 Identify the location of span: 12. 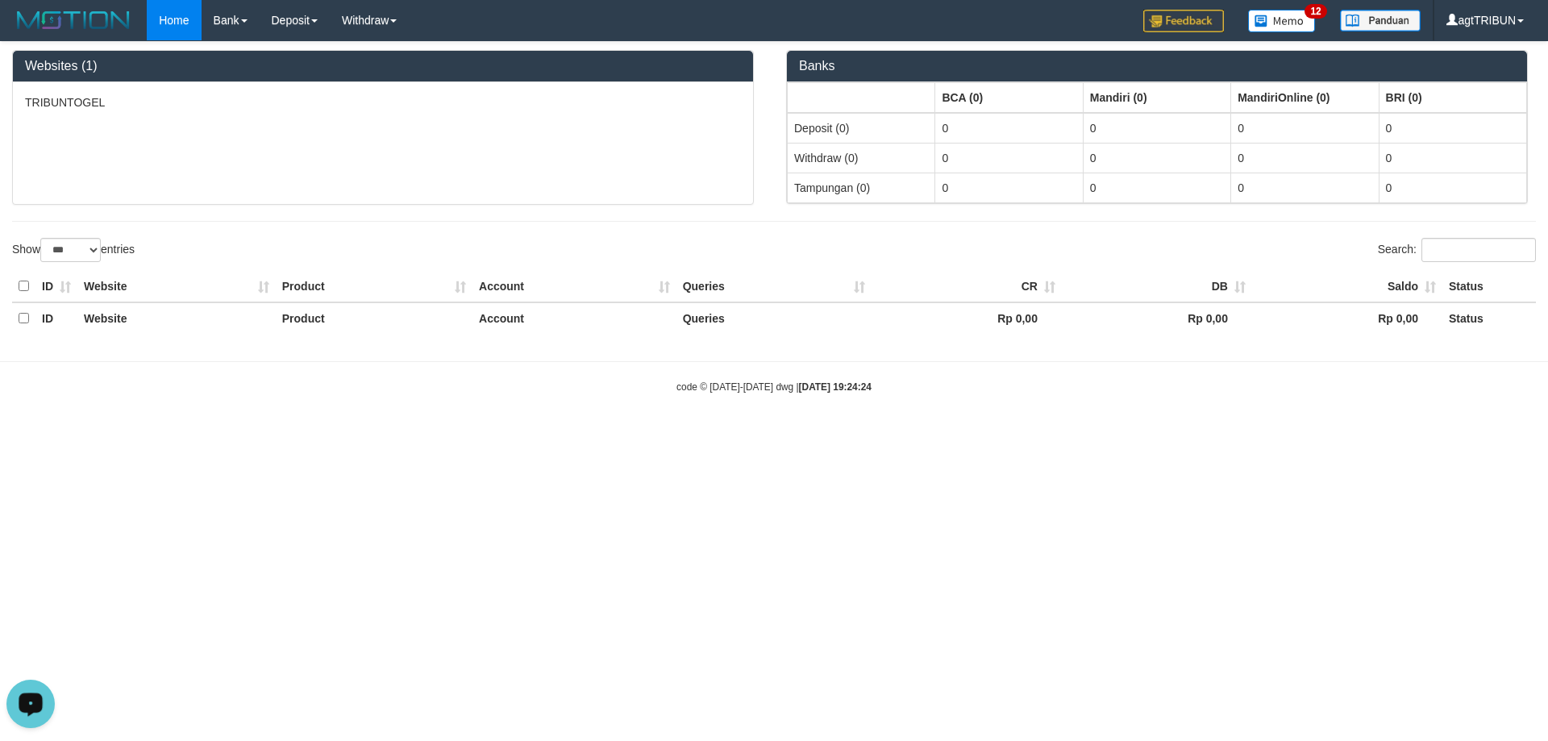
(1315, 11).